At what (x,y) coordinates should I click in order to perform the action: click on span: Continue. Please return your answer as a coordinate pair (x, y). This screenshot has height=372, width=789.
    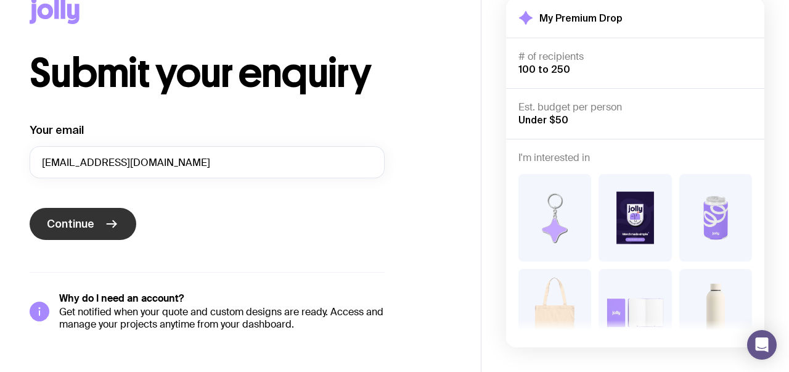
    Looking at the image, I should click on (70, 224).